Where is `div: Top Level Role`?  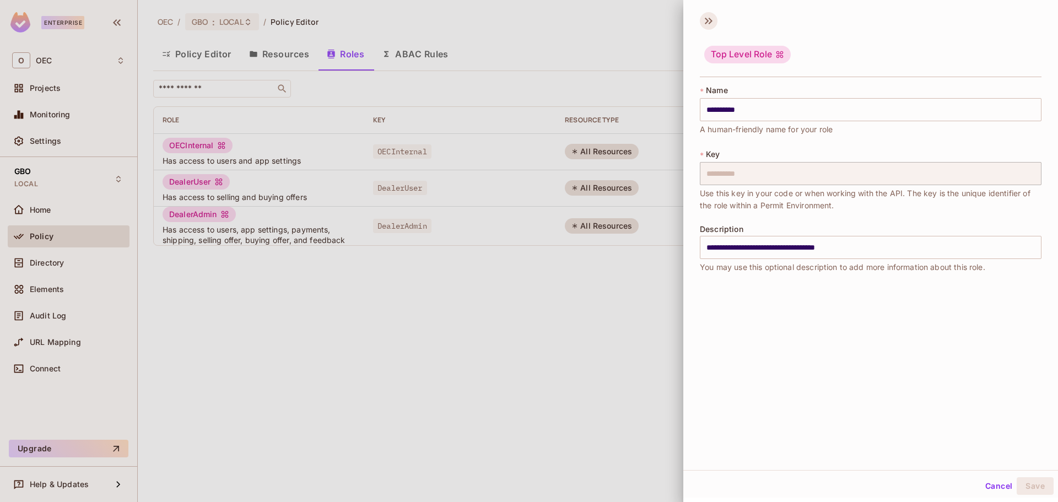
div: Top Level Role is located at coordinates (747, 55).